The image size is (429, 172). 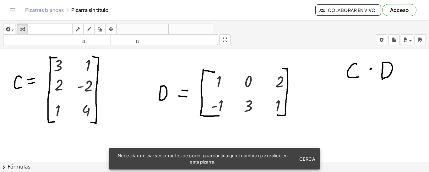 What do you see at coordinates (44, 10) in the screenshot?
I see `font: Pizarras blancas` at bounding box center [44, 10].